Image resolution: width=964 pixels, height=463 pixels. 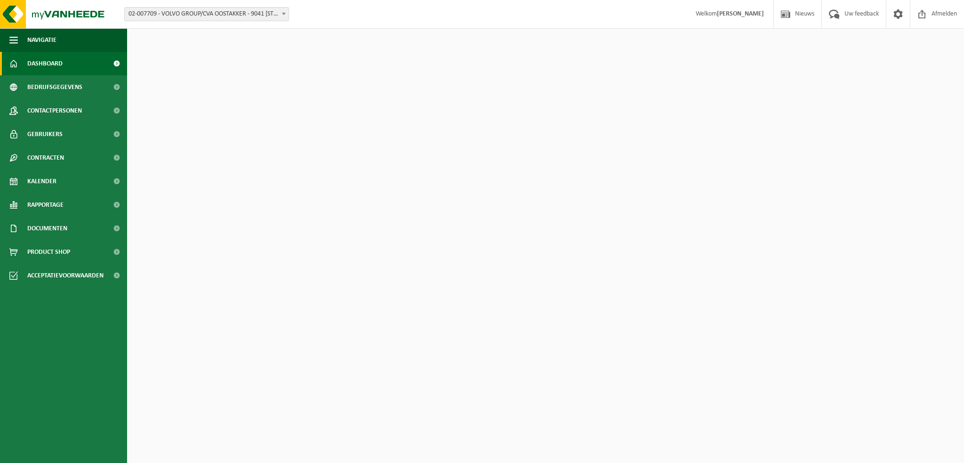 I want to click on span: Dashboard, so click(x=45, y=64).